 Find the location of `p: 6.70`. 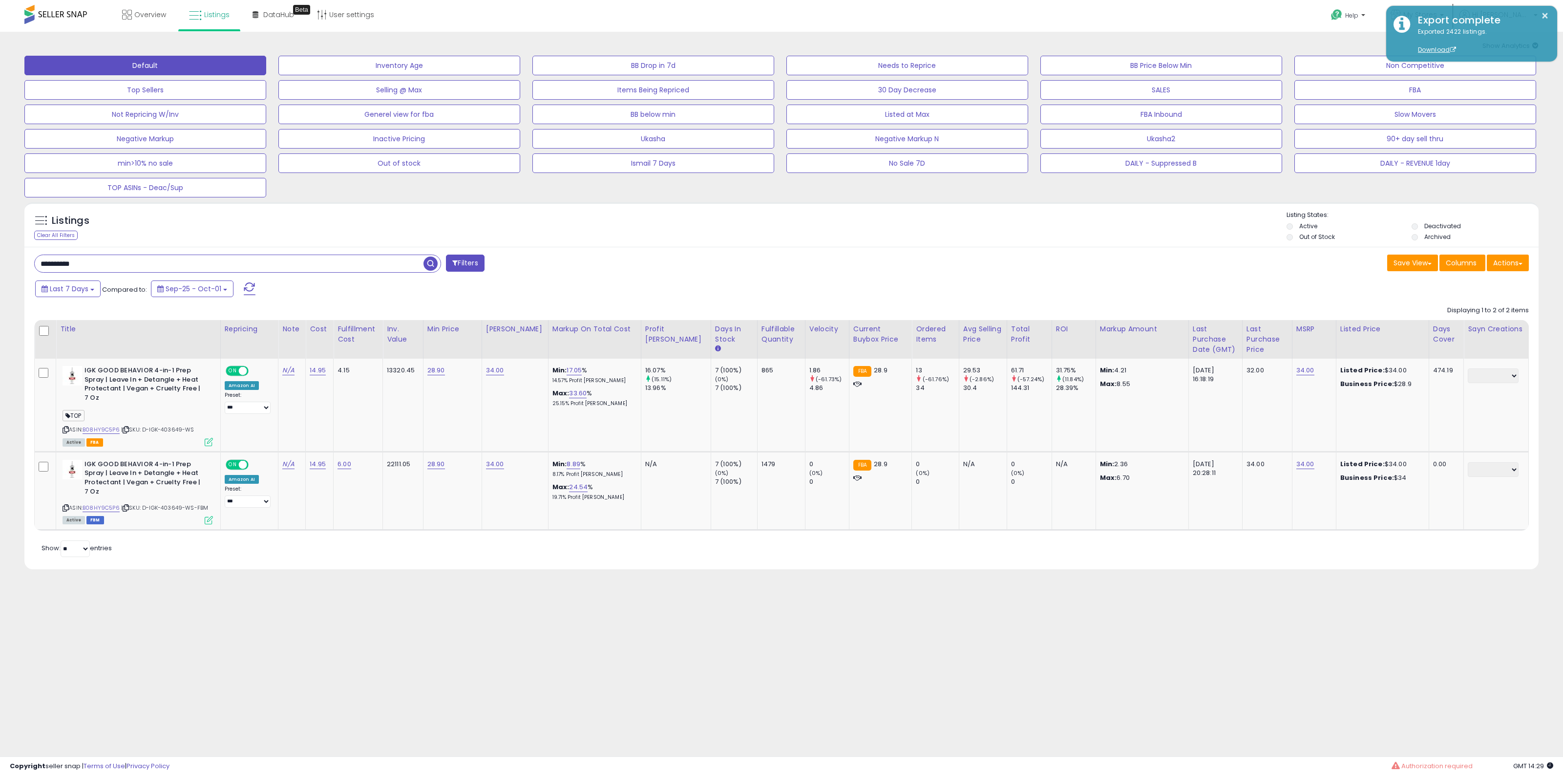

p: 6.70 is located at coordinates (1141, 478).